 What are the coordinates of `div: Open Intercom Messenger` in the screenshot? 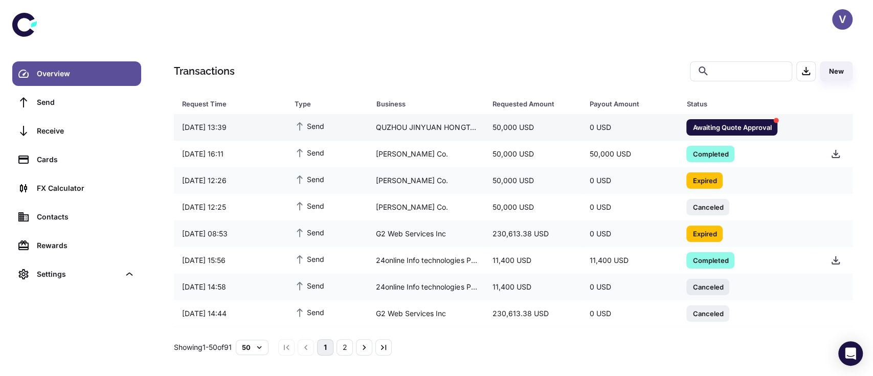 It's located at (850, 353).